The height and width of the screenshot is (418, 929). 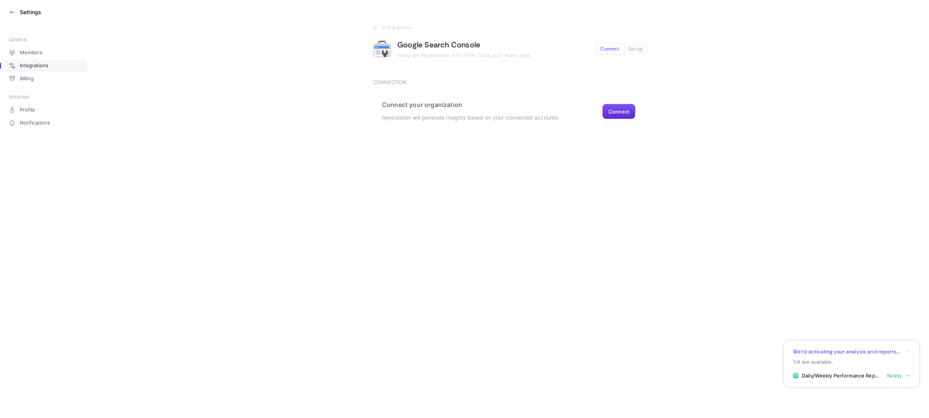 I want to click on span: Ready, so click(x=894, y=376).